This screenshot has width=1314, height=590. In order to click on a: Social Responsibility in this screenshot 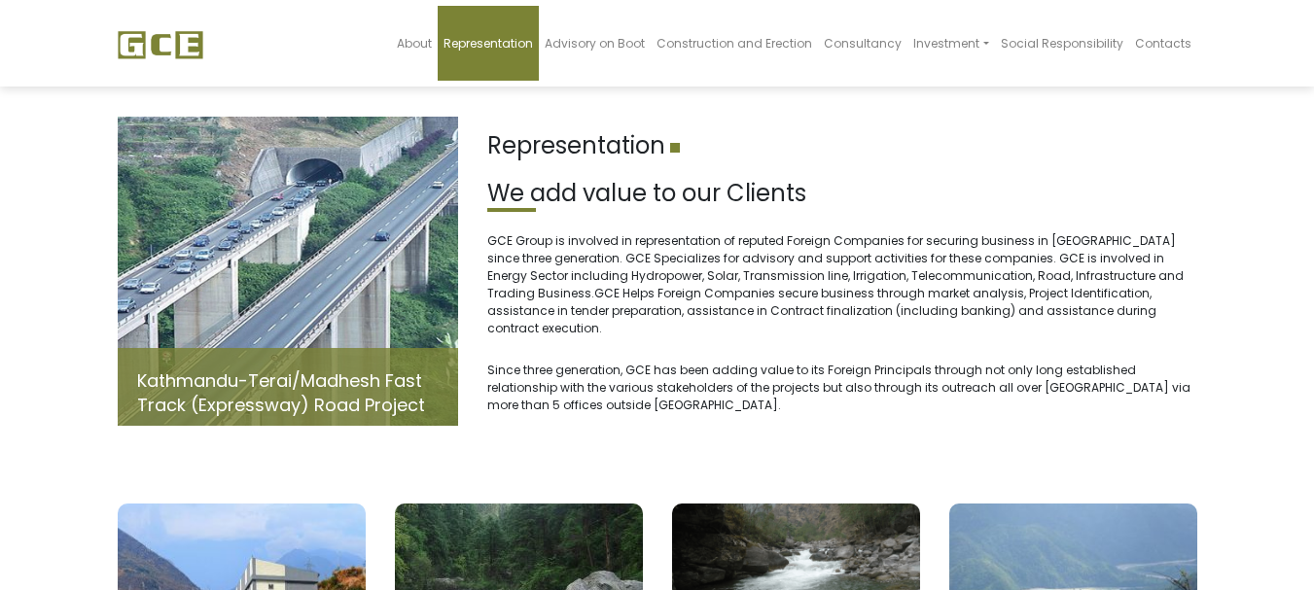, I will do `click(1062, 43)`.